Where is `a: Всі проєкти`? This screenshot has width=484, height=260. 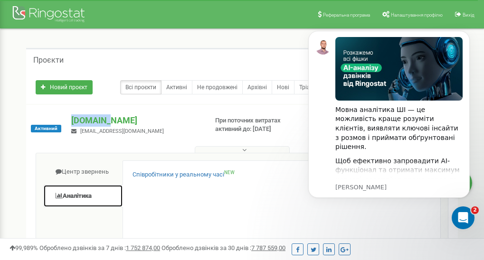
a: Всі проєкти is located at coordinates (141, 87).